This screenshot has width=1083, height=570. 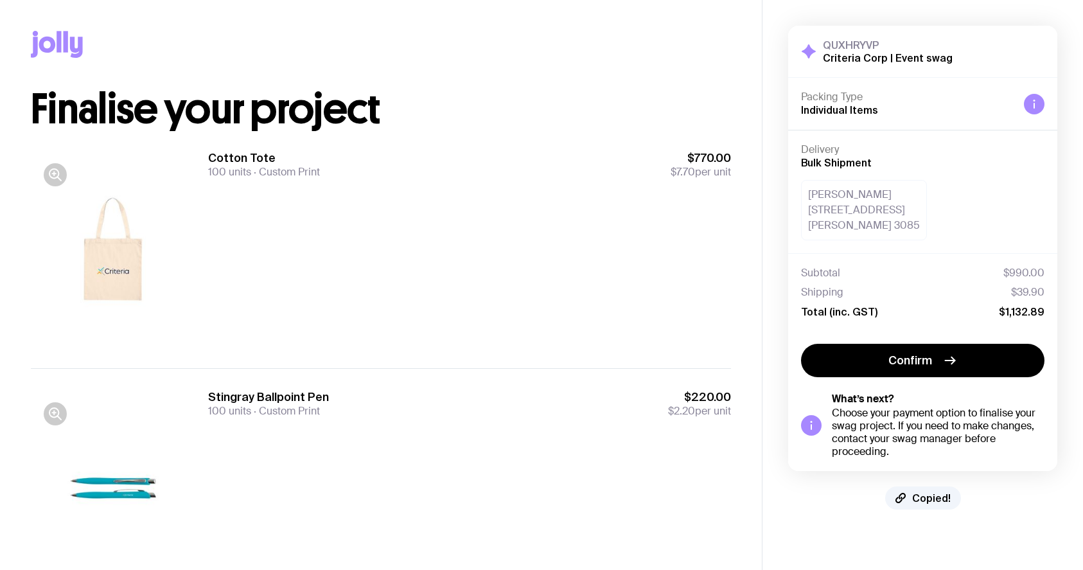 What do you see at coordinates (923, 150) in the screenshot?
I see `h4: Delivery` at bounding box center [923, 150].